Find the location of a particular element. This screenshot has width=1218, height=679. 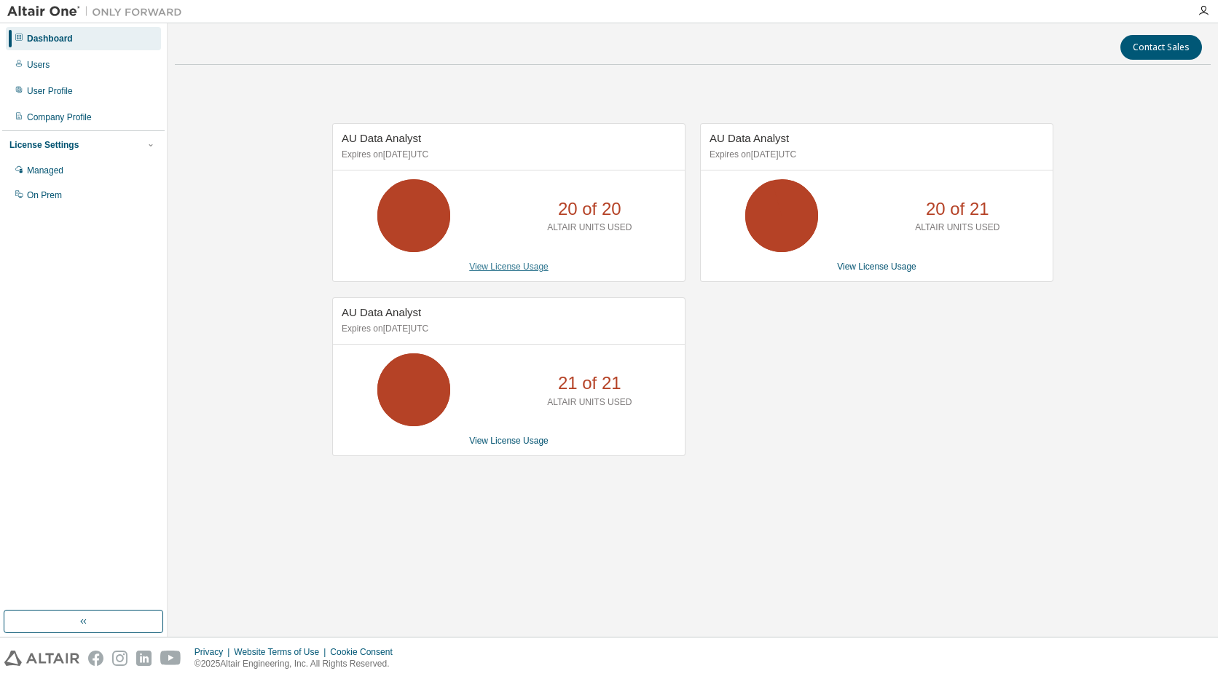

div: Website Terms of Use is located at coordinates (282, 652).